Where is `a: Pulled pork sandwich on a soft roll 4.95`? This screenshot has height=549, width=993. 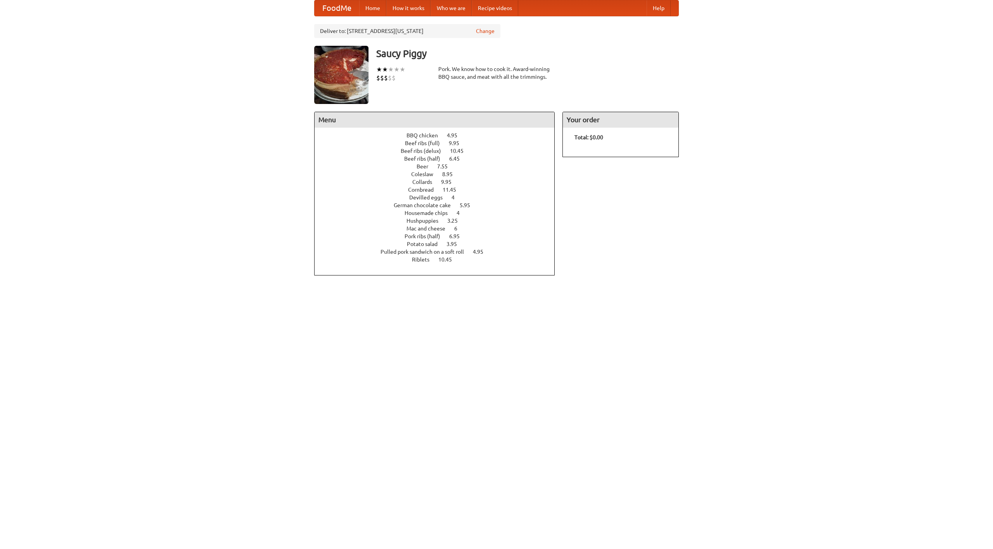 a: Pulled pork sandwich on a soft roll 4.95 is located at coordinates (439, 252).